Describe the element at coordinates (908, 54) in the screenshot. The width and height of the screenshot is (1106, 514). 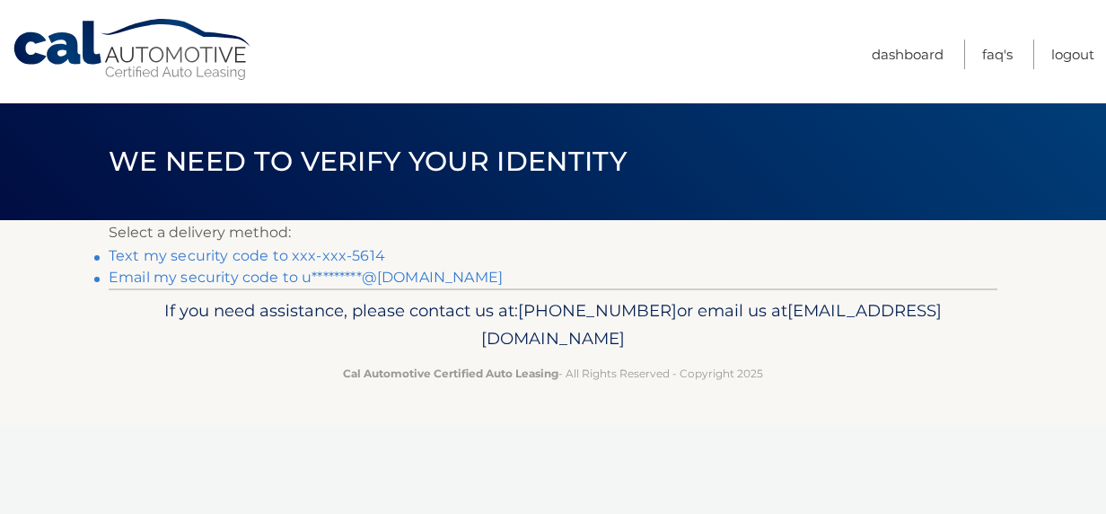
I see `a: Dashboard` at that location.